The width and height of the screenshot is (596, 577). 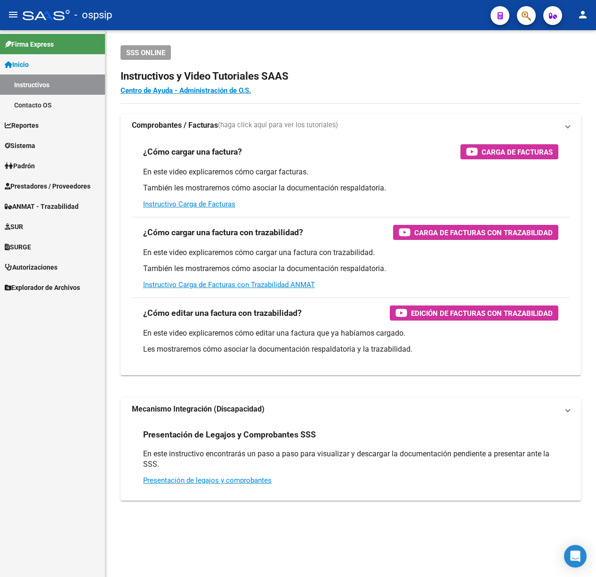 I want to click on span: ANMAT - Trazabilidad, so click(x=41, y=206).